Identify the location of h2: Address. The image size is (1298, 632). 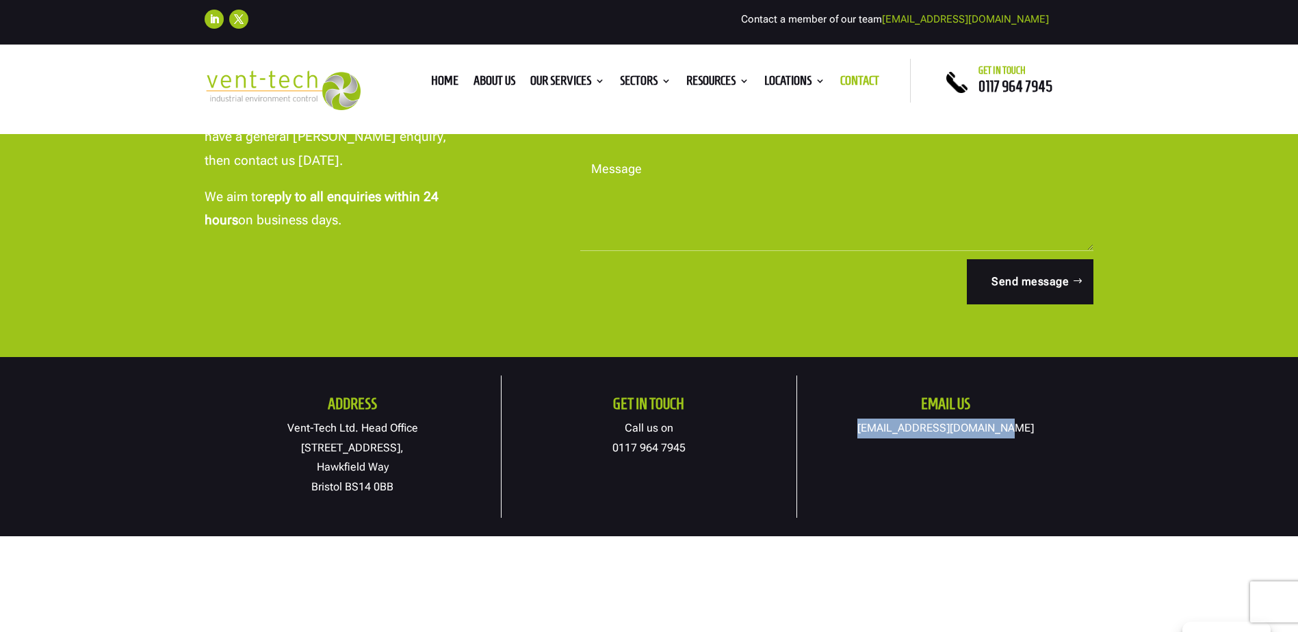
(352, 407).